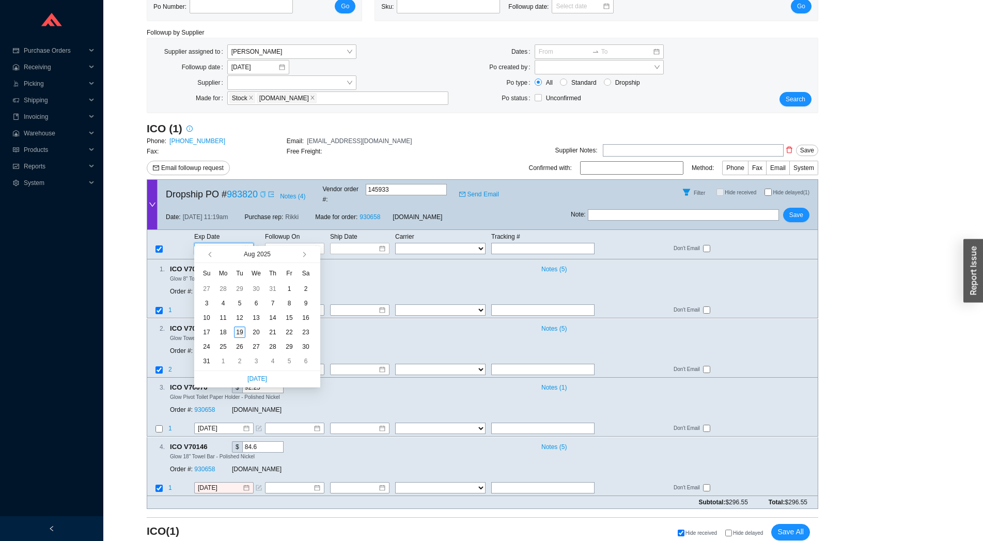  What do you see at coordinates (282, 237) in the screenshot?
I see `span: Followup On` at bounding box center [282, 237].